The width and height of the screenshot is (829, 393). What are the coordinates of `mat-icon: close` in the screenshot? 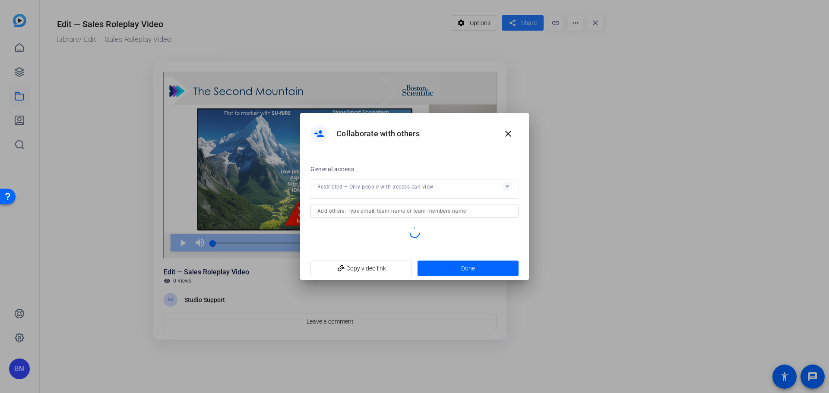 It's located at (508, 134).